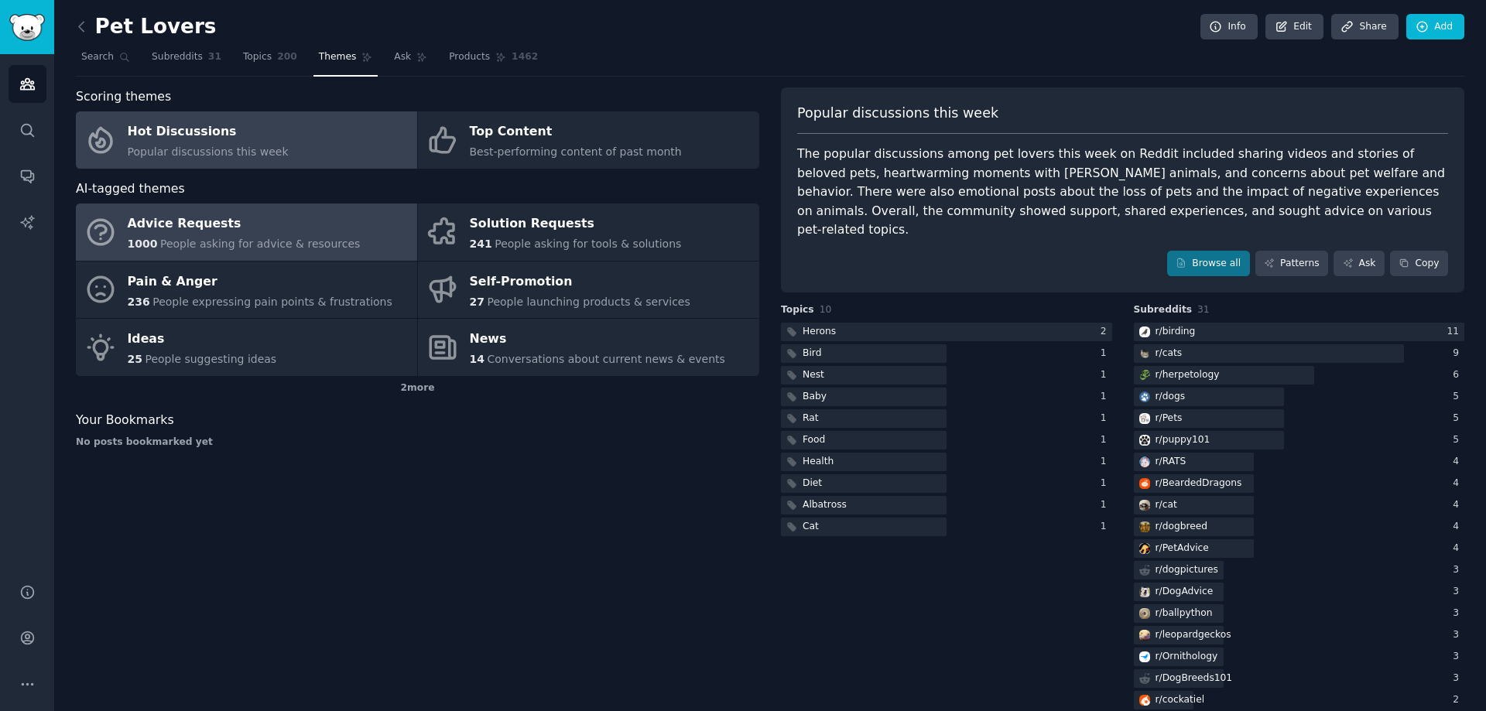 Image resolution: width=1486 pixels, height=711 pixels. Describe the element at coordinates (272, 302) in the screenshot. I see `span: People expressing pain points & frustrations` at that location.